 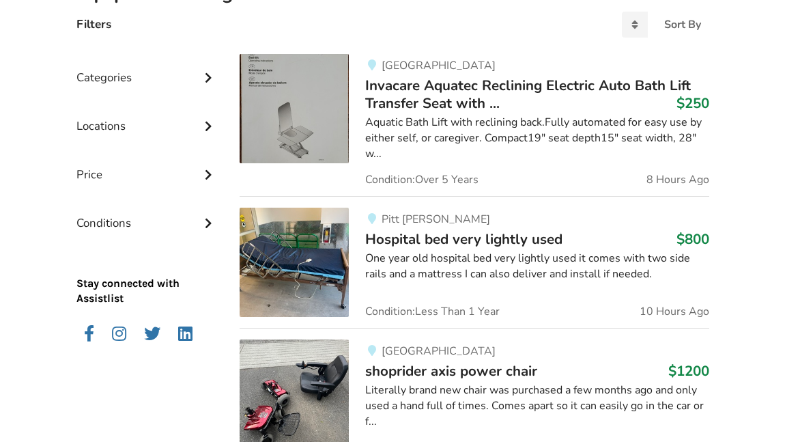 What do you see at coordinates (474, 125) in the screenshot?
I see `a: bathroom safety-invacare aquatec reclining electric auto bath lift transfer seat with remote[GEOG...` at bounding box center [474, 125].